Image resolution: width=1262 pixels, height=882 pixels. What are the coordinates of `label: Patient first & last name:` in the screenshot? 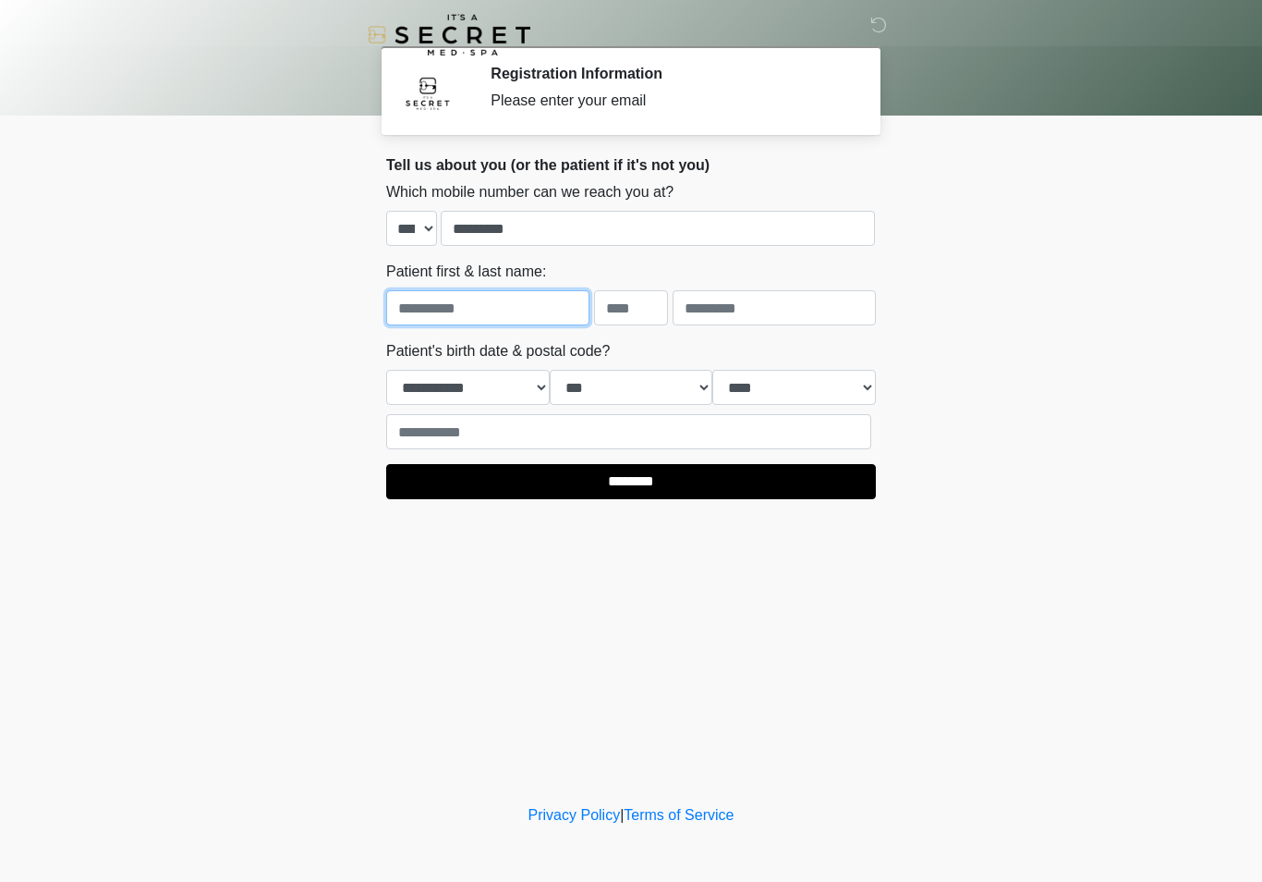 It's located at (466, 272).